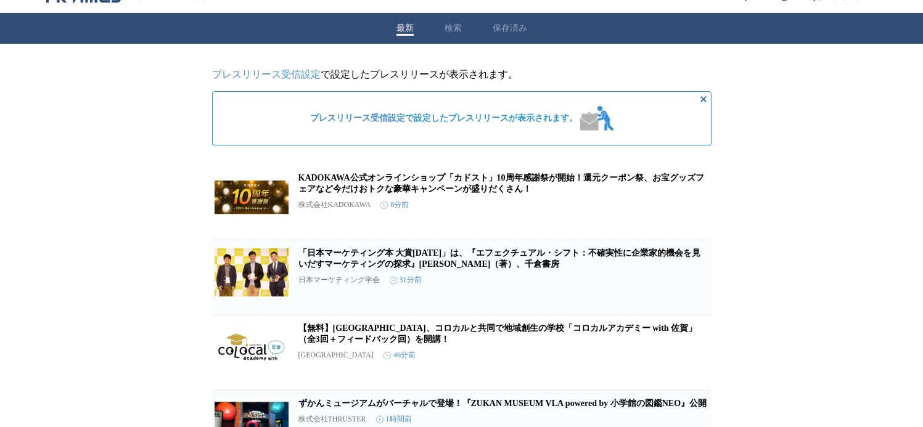 This screenshot has width=923, height=427. What do you see at coordinates (444, 118) in the screenshot?
I see `span: で設定したプレスリリースが表示されます。` at bounding box center [444, 118].